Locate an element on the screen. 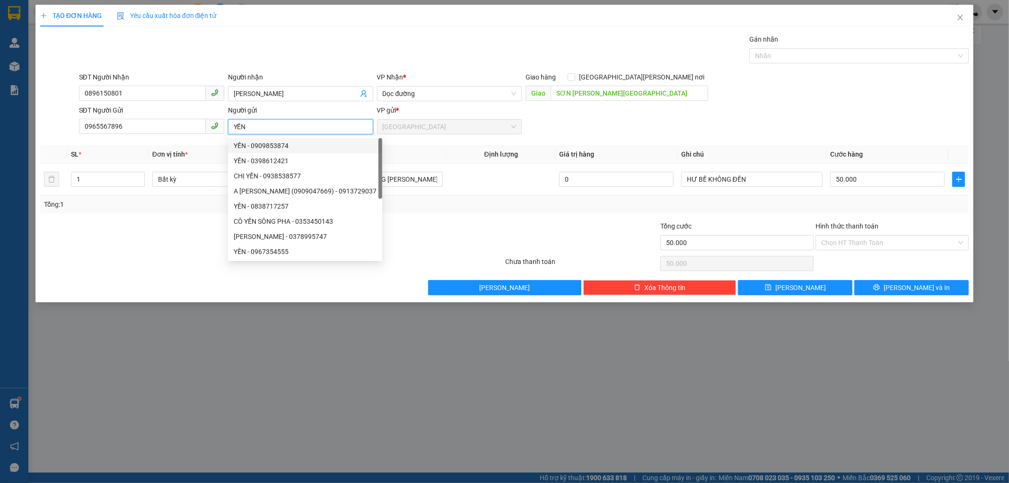 The image size is (1009, 483). li: (c) 2017 is located at coordinates (105, 51).